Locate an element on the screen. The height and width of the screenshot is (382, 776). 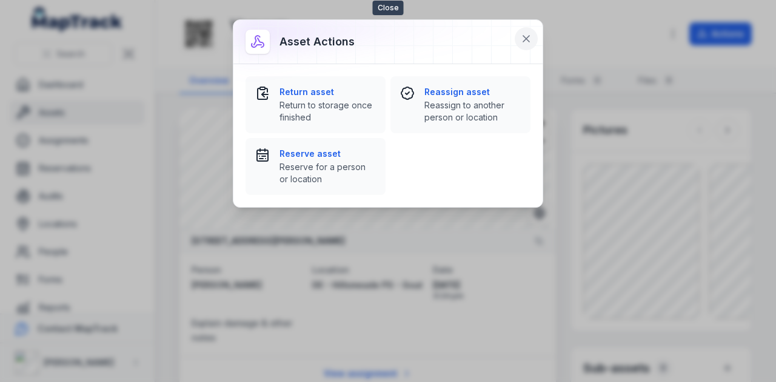
span: Reserve for a person or location is located at coordinates (327, 173).